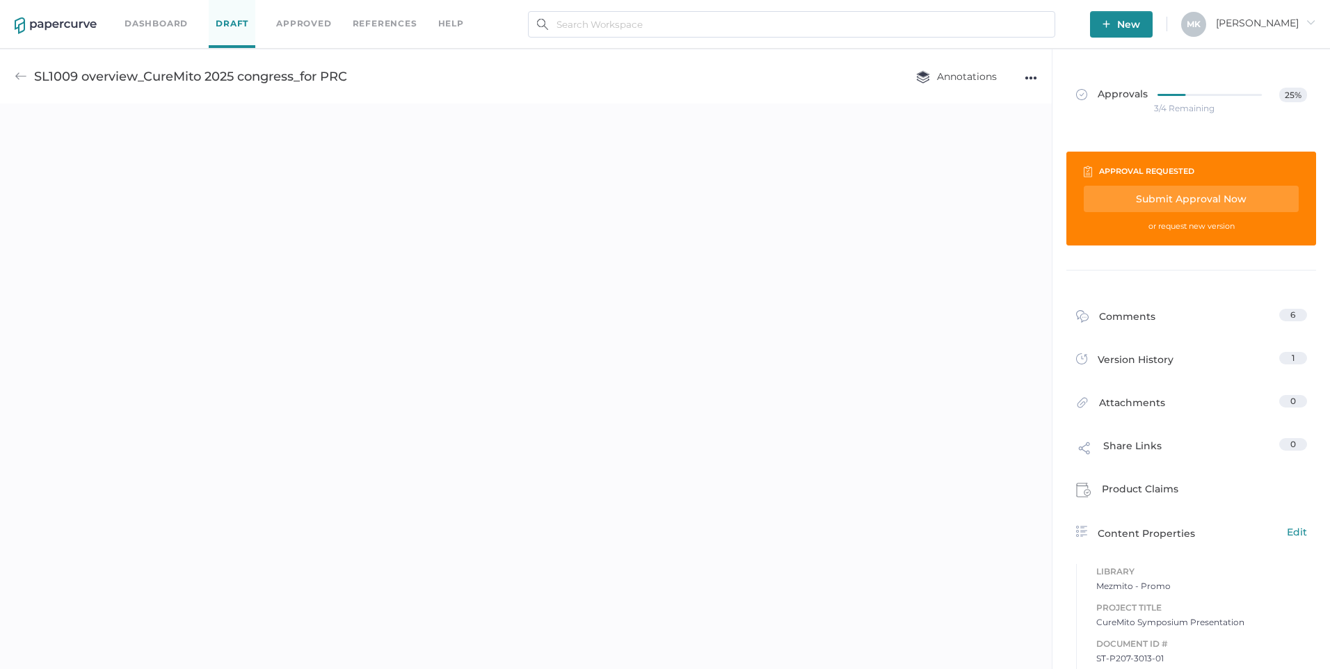 This screenshot has height=669, width=1330. I want to click on span: Mezmito - Promo, so click(1202, 586).